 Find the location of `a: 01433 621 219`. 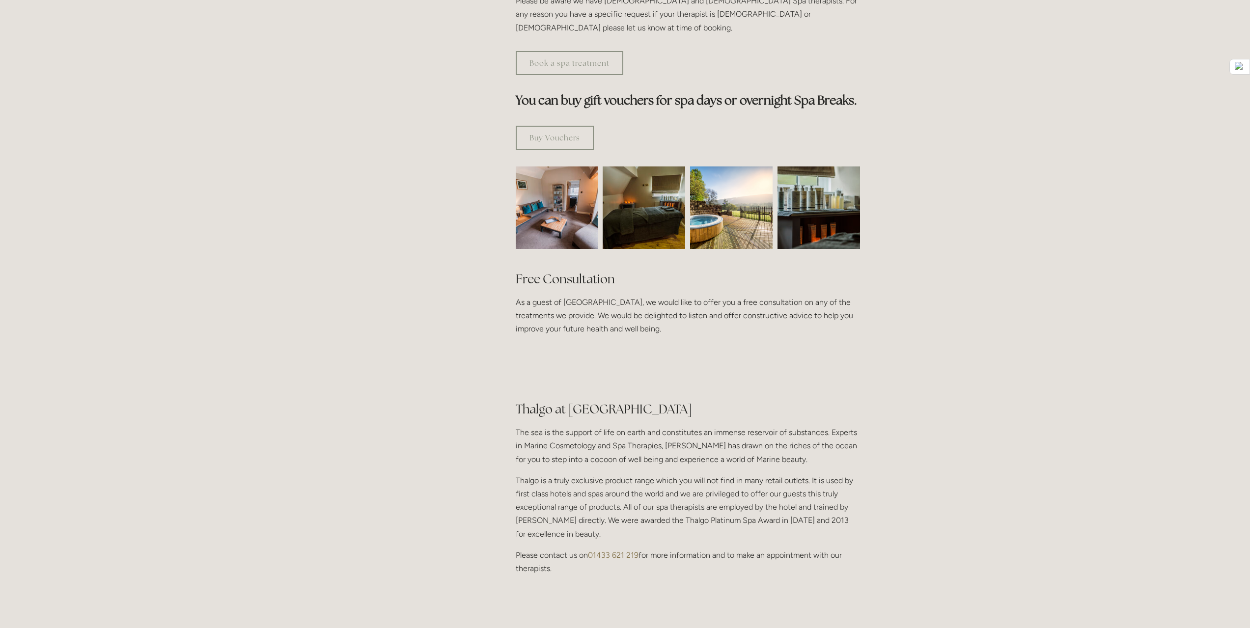

a: 01433 621 219 is located at coordinates (613, 555).